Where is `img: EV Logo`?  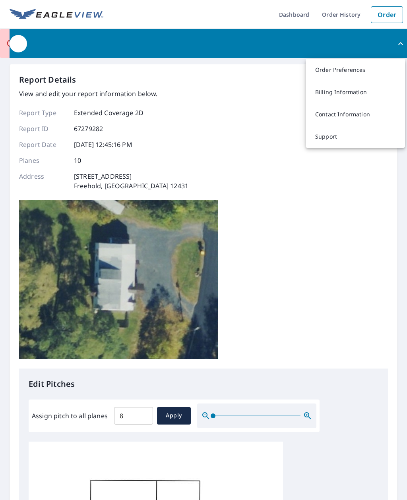 img: EV Logo is located at coordinates (56, 15).